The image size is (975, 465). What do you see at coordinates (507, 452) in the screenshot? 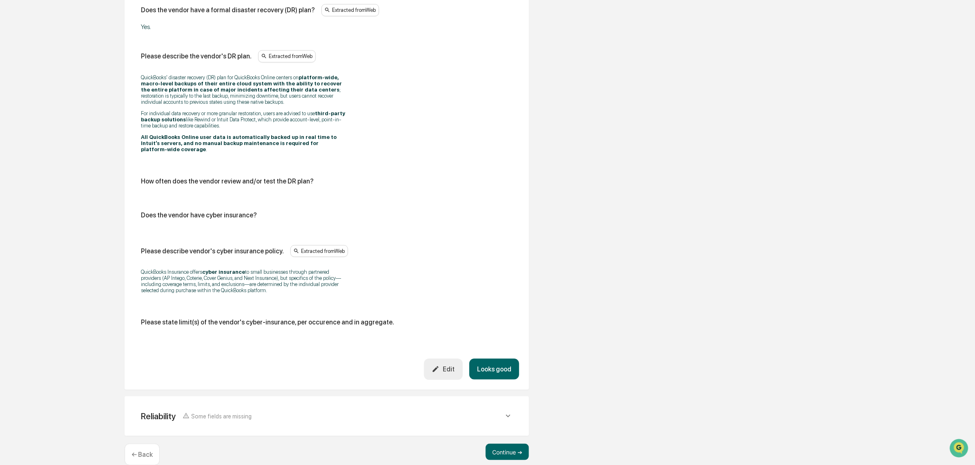
I see `button: Continue ➔` at bounding box center [507, 452].